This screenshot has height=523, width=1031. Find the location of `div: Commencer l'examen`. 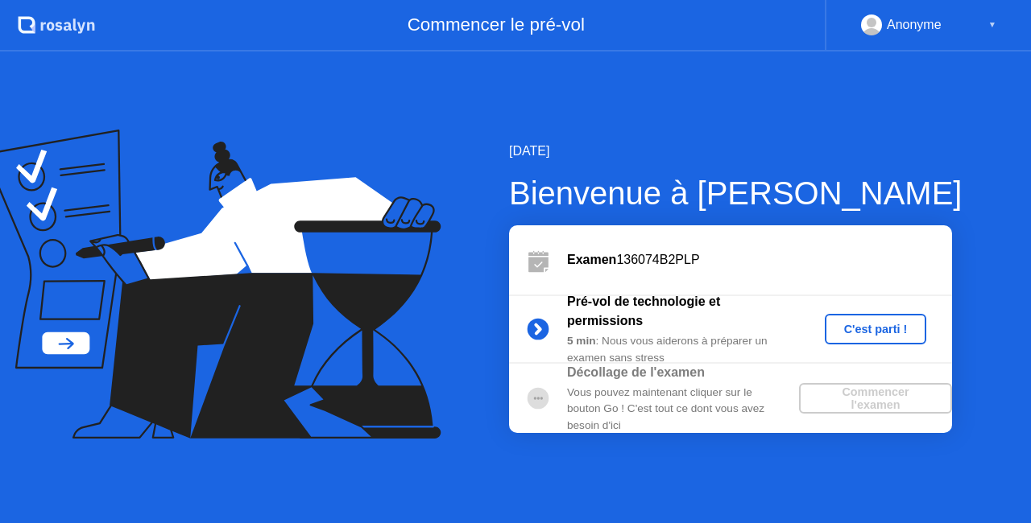

div: Commencer l'examen is located at coordinates (875, 399).